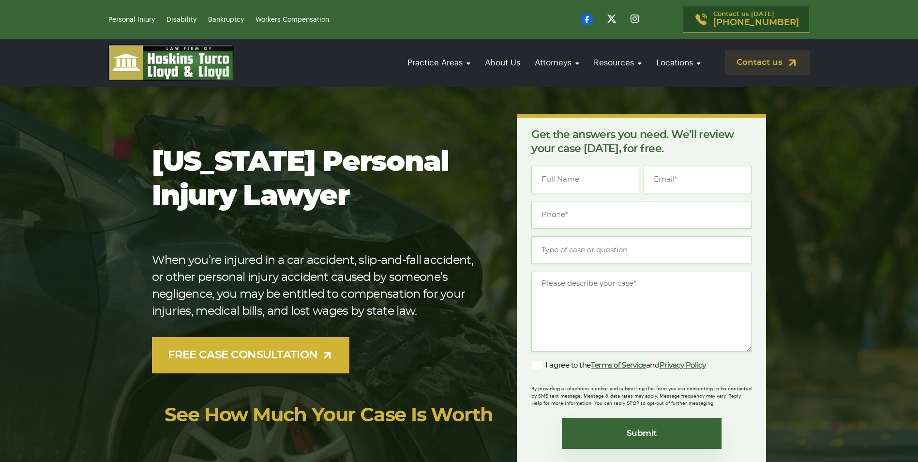  I want to click on a: Locations, so click(678, 62).